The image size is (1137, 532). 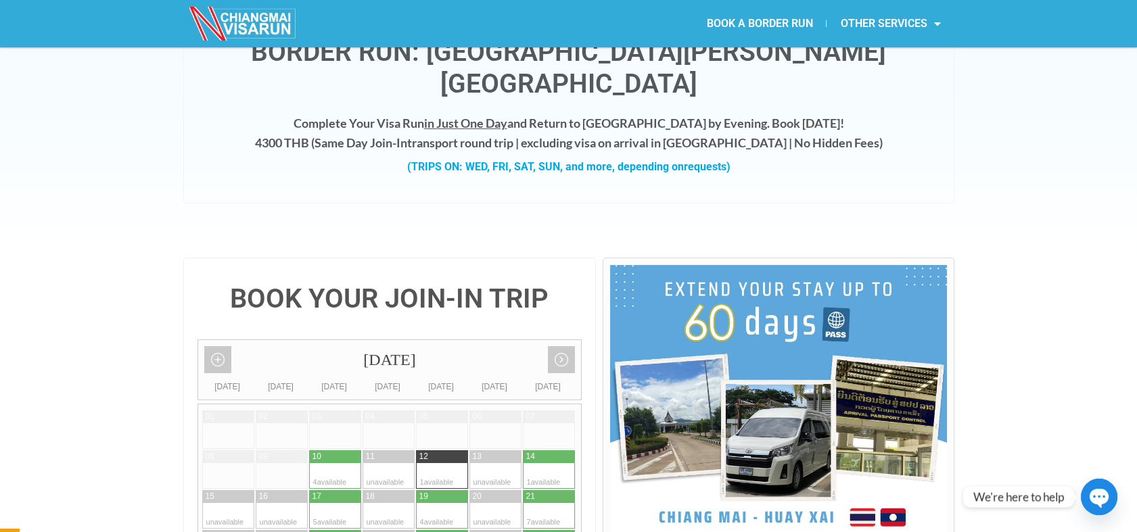 I want to click on div: 07, so click(x=530, y=417).